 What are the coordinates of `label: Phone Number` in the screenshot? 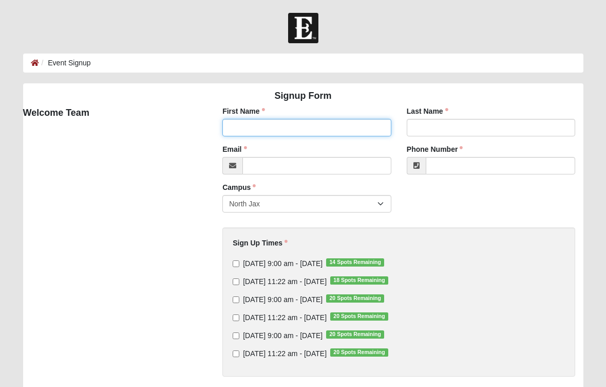 It's located at (435, 149).